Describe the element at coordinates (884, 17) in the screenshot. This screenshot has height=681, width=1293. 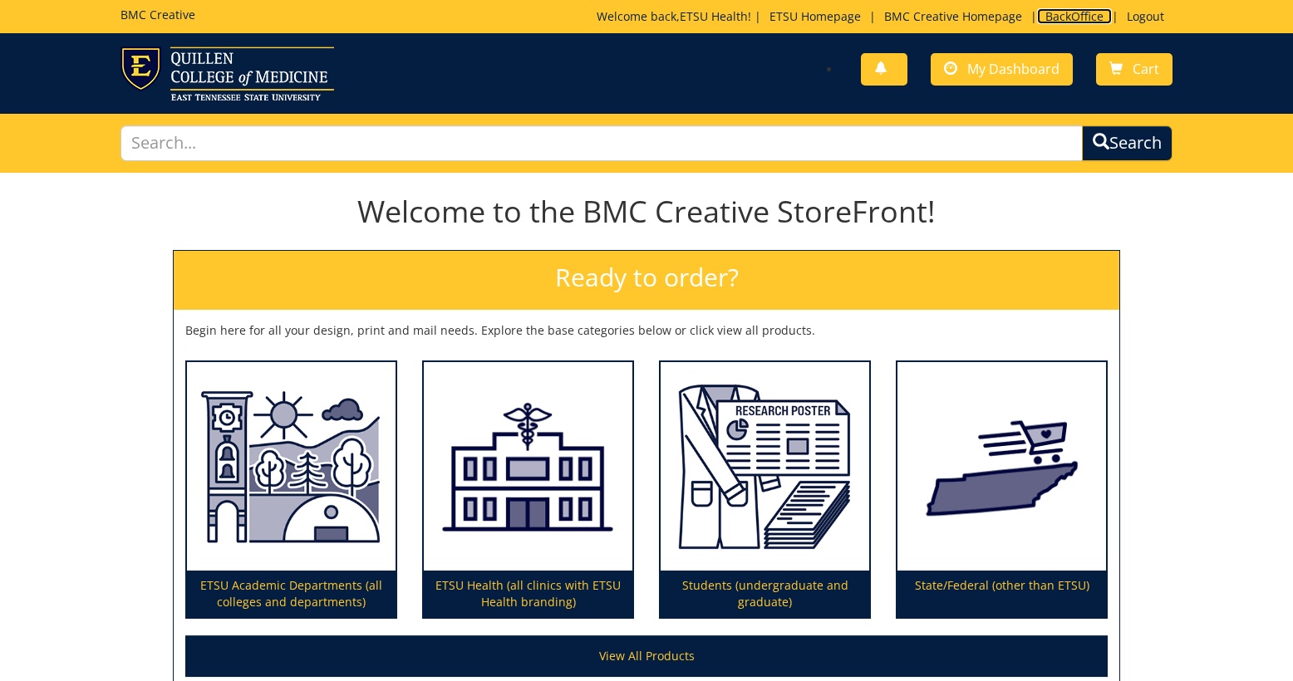
I see `p: Welcome back, ! | | | |` at that location.